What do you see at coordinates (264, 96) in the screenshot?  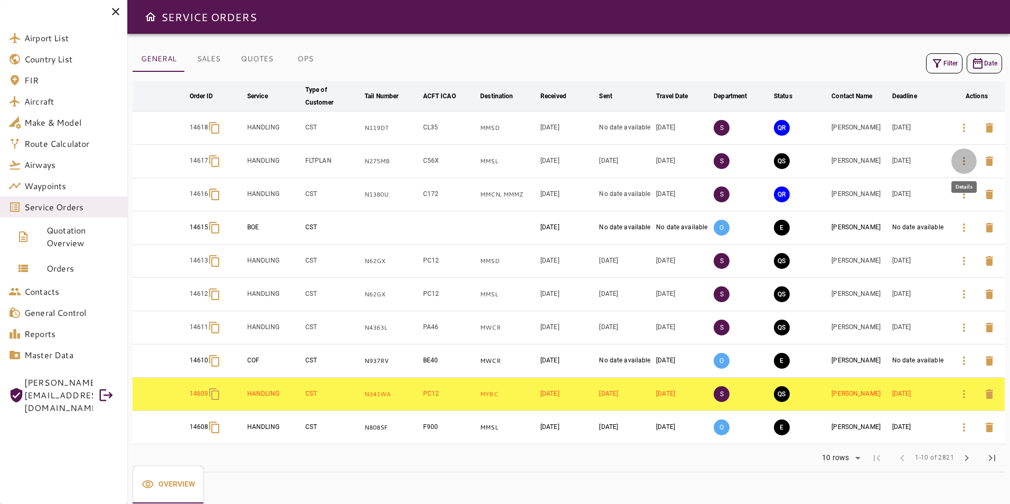 I see `span: Service` at bounding box center [264, 96].